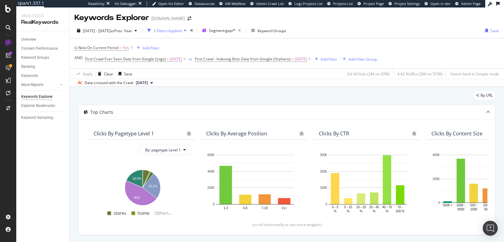  I want to click on a: Project Settings, so click(404, 4).